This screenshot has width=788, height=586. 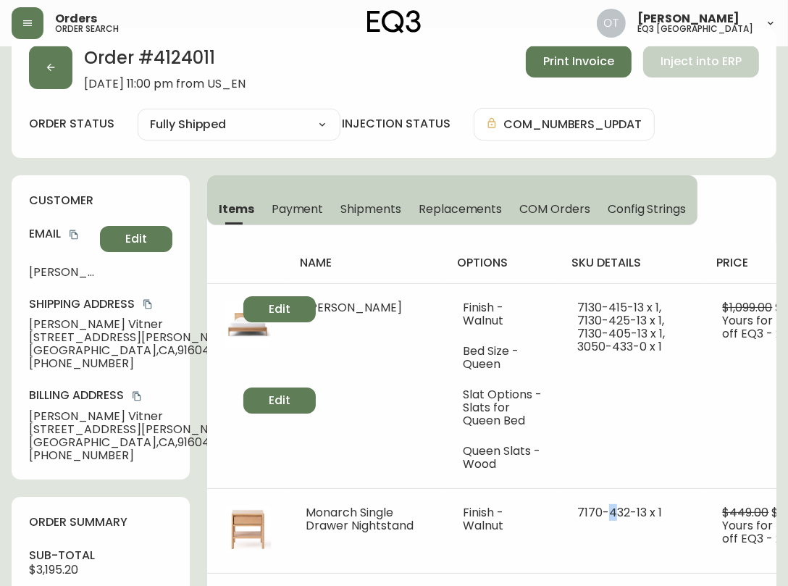 What do you see at coordinates (248, 324) in the screenshot?
I see `img: b3e3568a-d0b5-44b0-922d-0d18e7b0c67e.jpg` at bounding box center [248, 324].